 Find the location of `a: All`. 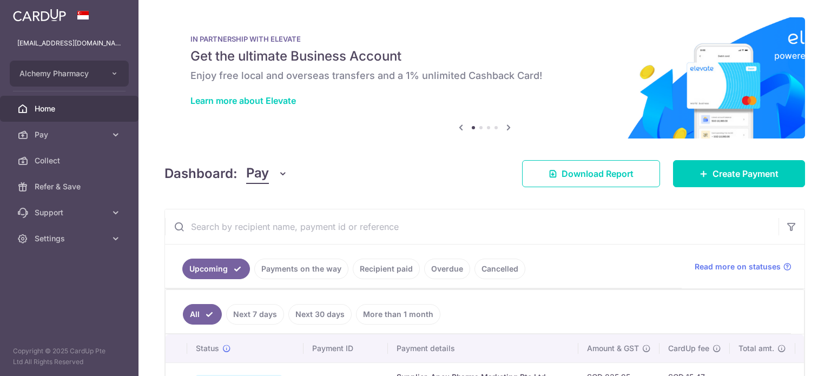

a: All is located at coordinates (202, 314).